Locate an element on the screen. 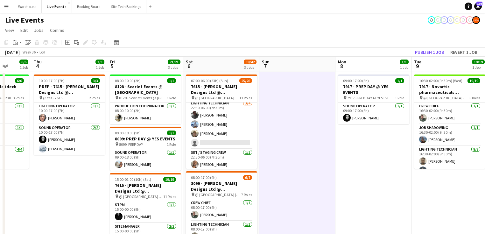 The height and width of the screenshot is (234, 485). span: Tue is located at coordinates (417, 62).